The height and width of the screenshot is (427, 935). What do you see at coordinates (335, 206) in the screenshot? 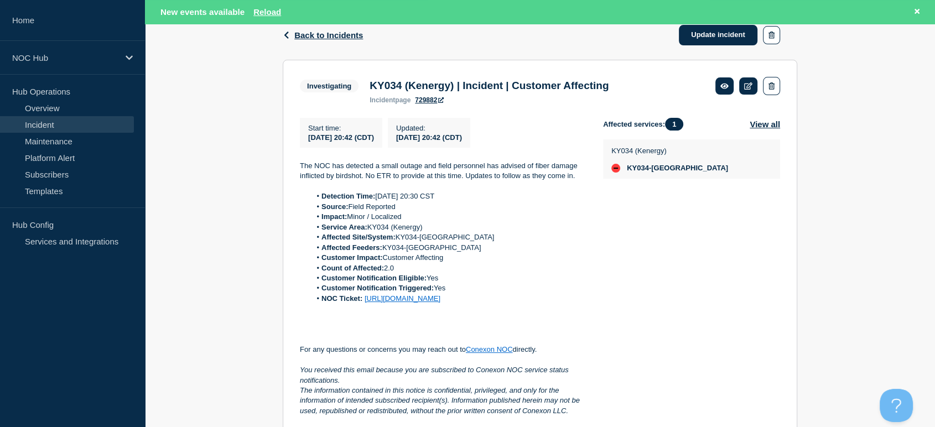
I see `strong: Source:` at bounding box center [335, 206].